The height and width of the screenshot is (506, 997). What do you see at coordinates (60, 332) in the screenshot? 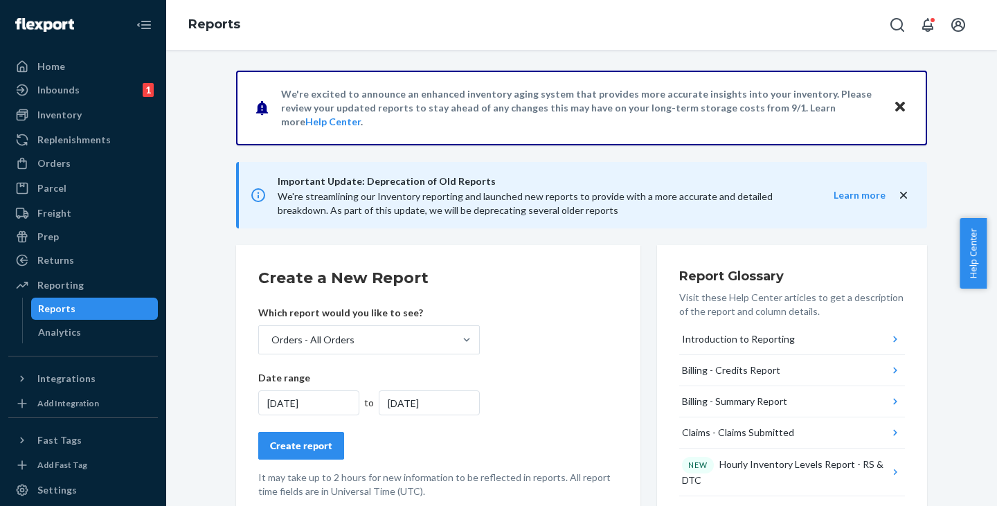
I see `div: Analytics` at bounding box center [60, 332].